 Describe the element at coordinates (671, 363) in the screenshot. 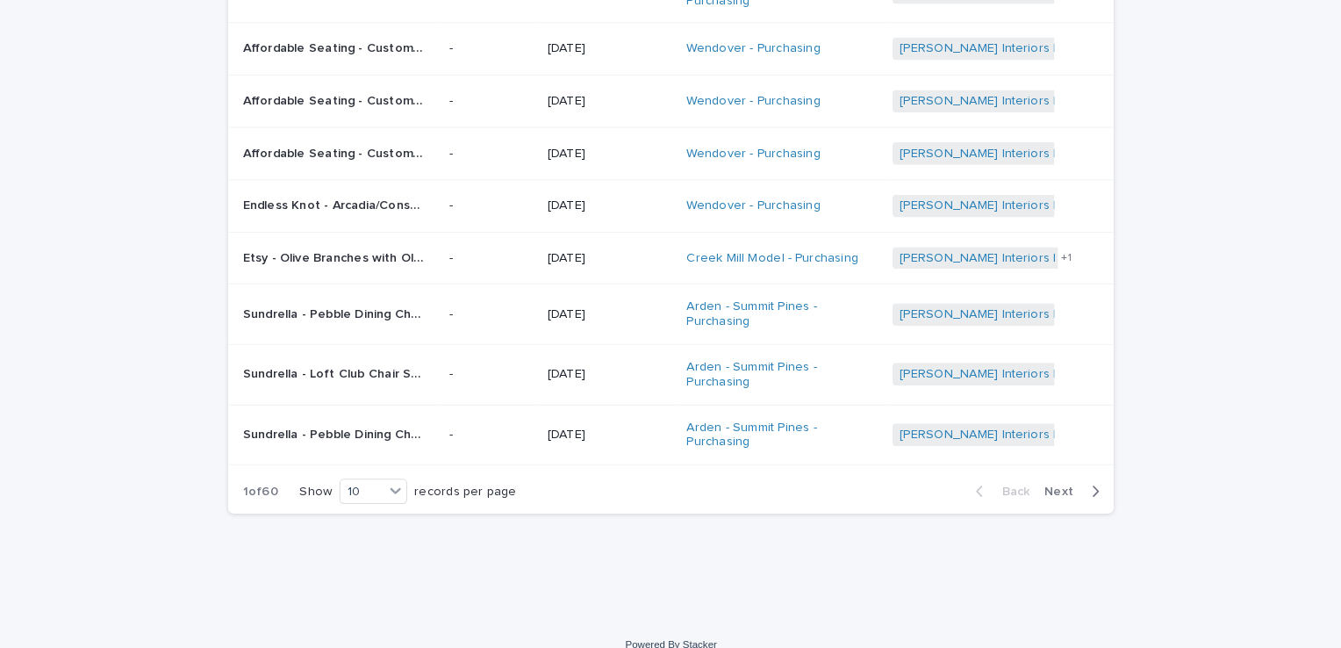

I see `tr: Sundrella - Loft Club Chair SW3501-21 Fabric Finish Driftwood spectrum denim | 70510Sundrella - L...` at that location.